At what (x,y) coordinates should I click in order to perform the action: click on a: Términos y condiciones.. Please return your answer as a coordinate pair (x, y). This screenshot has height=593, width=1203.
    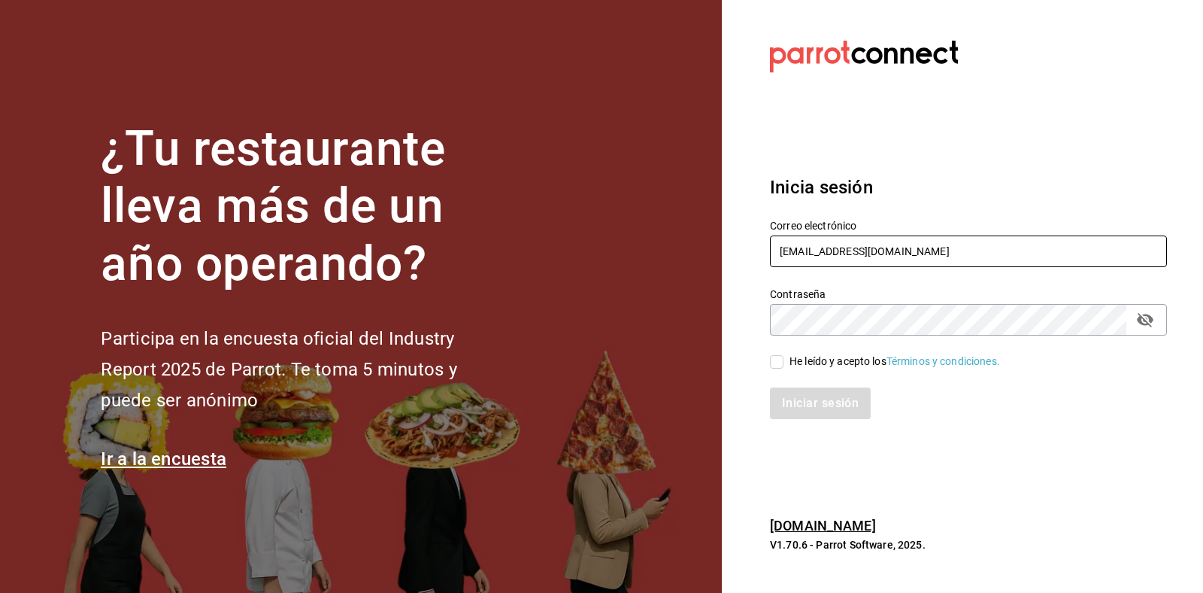
    Looking at the image, I should click on (943, 361).